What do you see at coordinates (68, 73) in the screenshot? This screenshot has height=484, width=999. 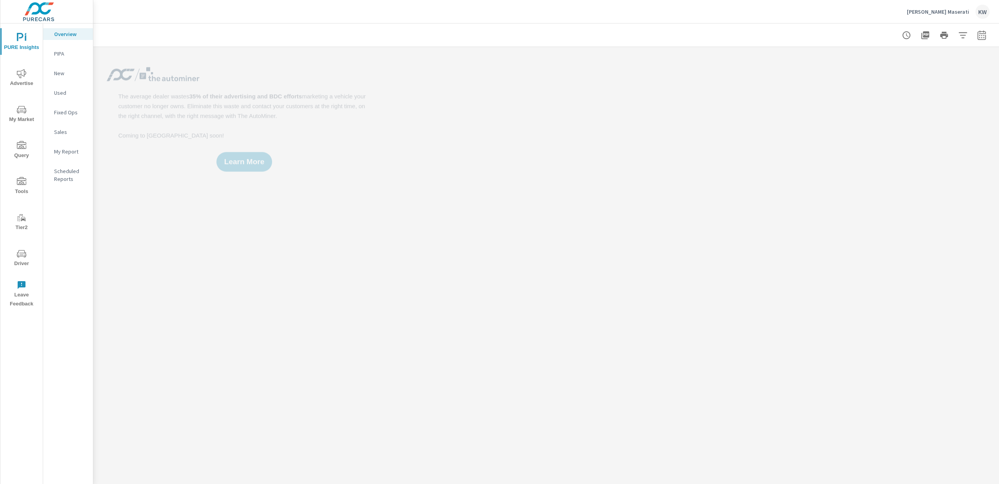 I see `div: New` at bounding box center [68, 73].